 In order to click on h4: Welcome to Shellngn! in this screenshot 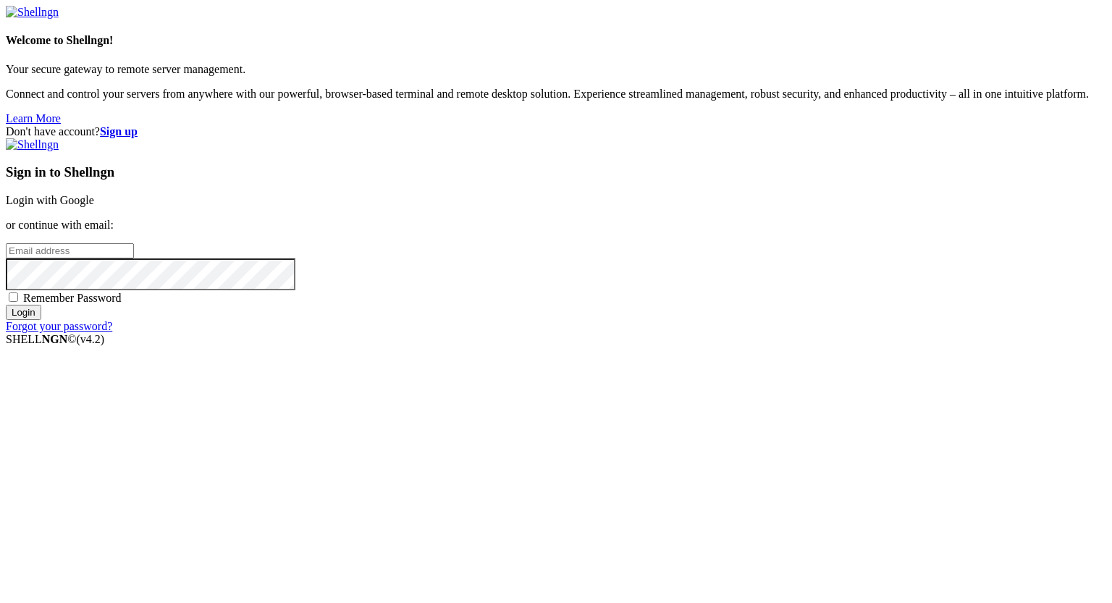, I will do `click(556, 41)`.